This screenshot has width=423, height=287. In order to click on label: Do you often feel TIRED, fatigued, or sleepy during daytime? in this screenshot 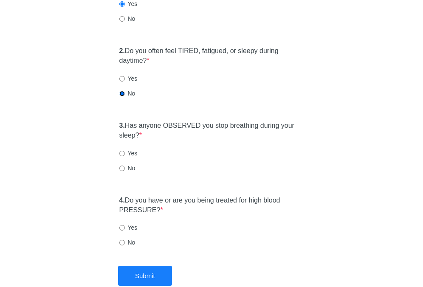, I will do `click(212, 56)`.